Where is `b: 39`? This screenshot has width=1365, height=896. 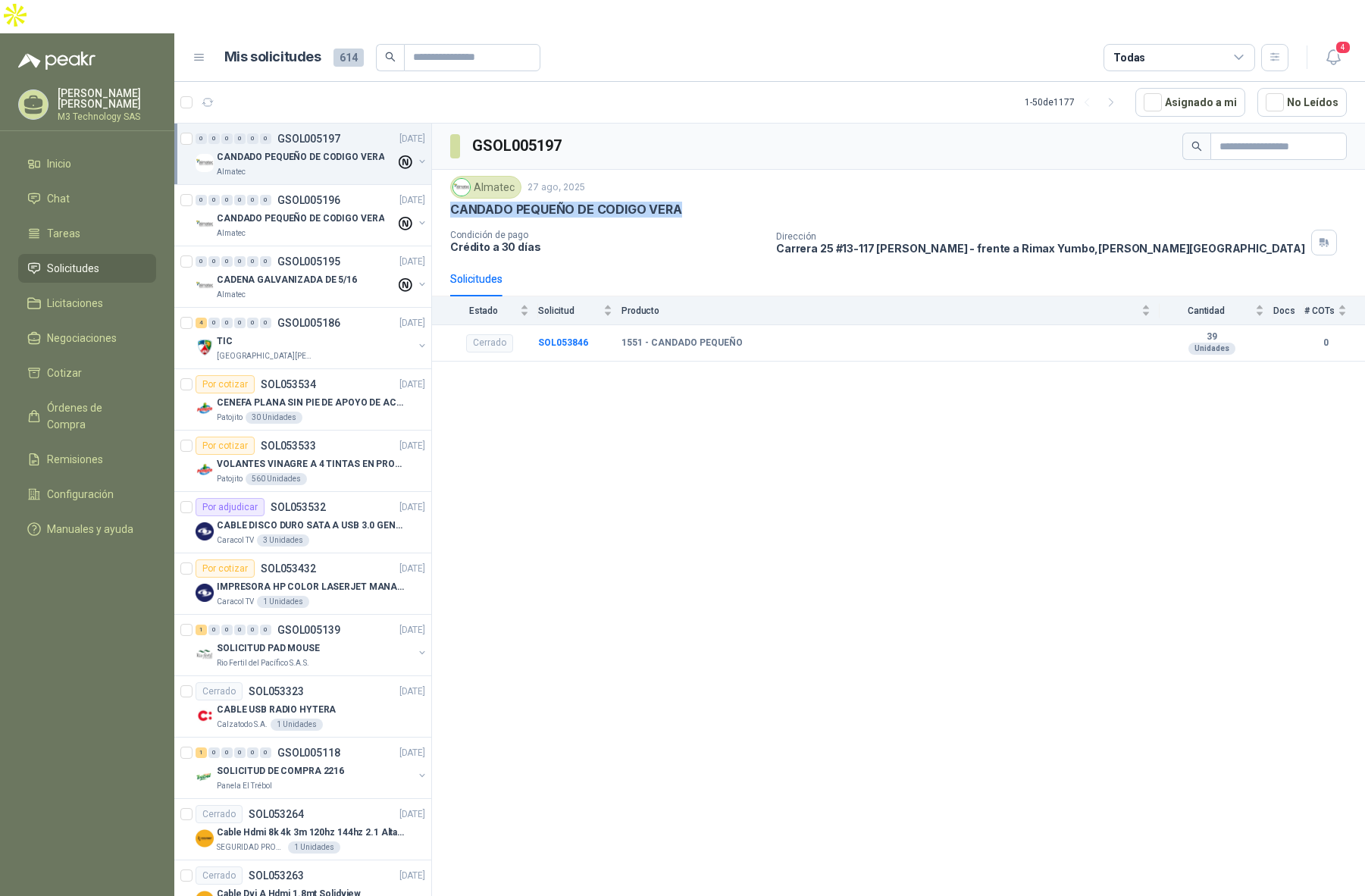 b: 39 is located at coordinates (1212, 337).